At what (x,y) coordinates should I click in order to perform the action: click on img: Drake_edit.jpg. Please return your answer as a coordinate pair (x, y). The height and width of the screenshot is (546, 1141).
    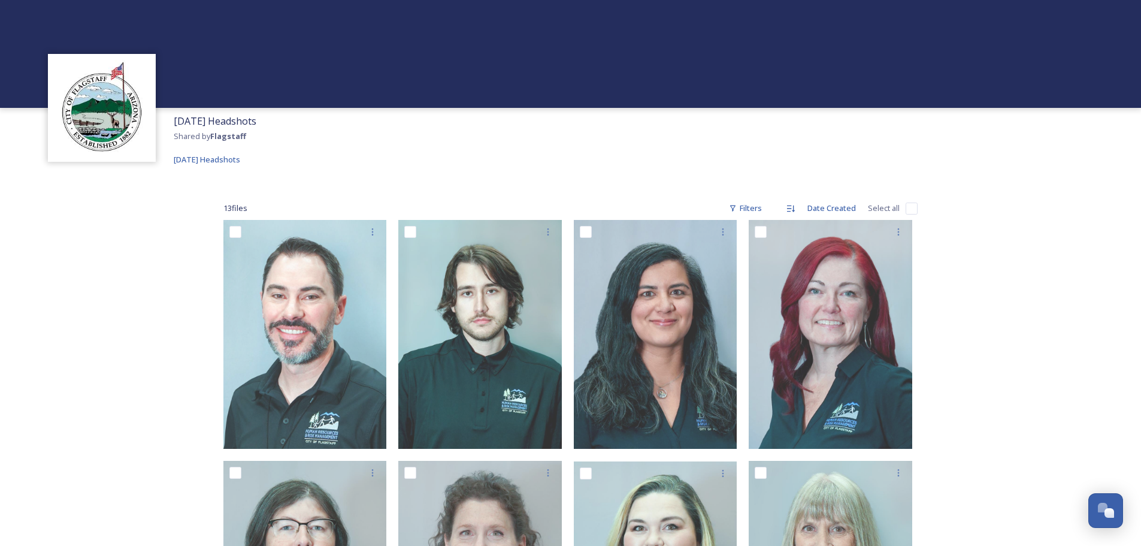
    Looking at the image, I should click on (480, 334).